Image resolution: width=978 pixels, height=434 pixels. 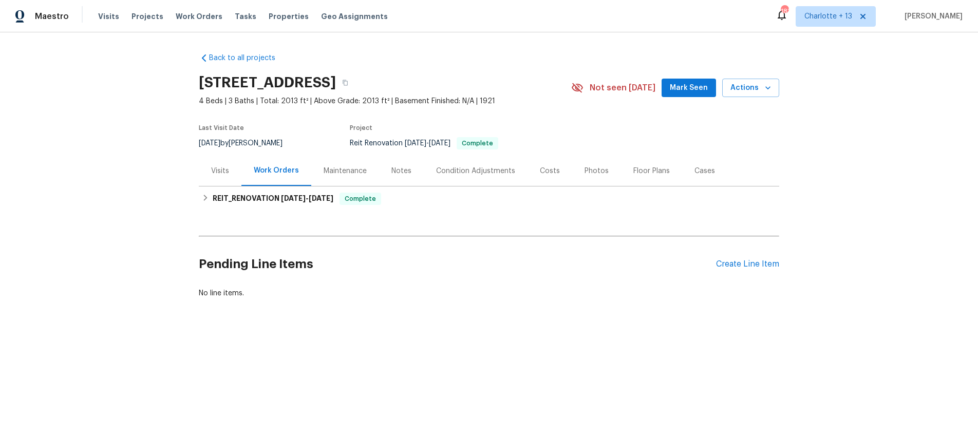 What do you see at coordinates (785, 11) in the screenshot?
I see `div: 183` at bounding box center [785, 11].